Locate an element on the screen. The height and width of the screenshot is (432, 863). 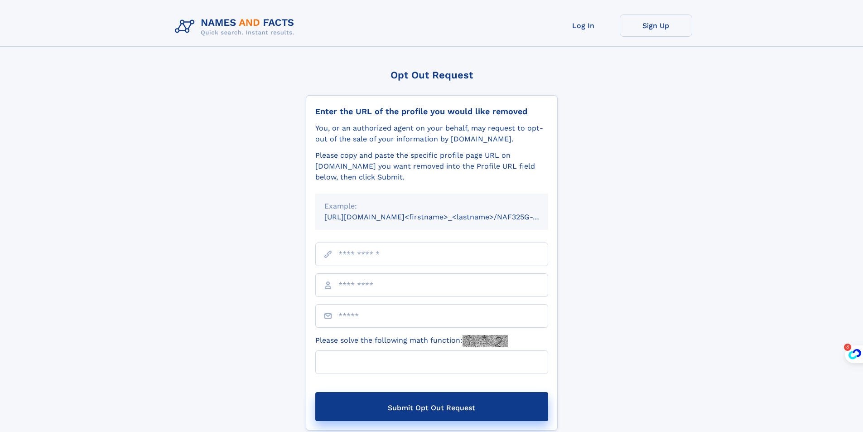
div: You, or an authorized agent on your behalf, may request to opt-out of the sale of your informatio... is located at coordinates (432, 134).